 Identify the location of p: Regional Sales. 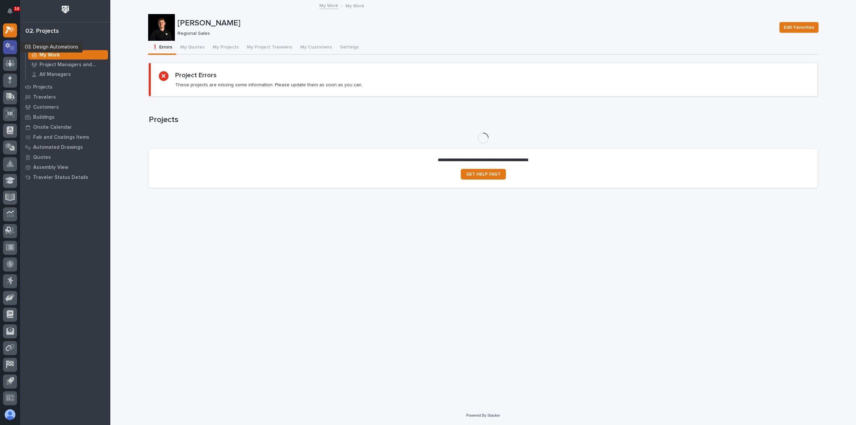
(474, 33).